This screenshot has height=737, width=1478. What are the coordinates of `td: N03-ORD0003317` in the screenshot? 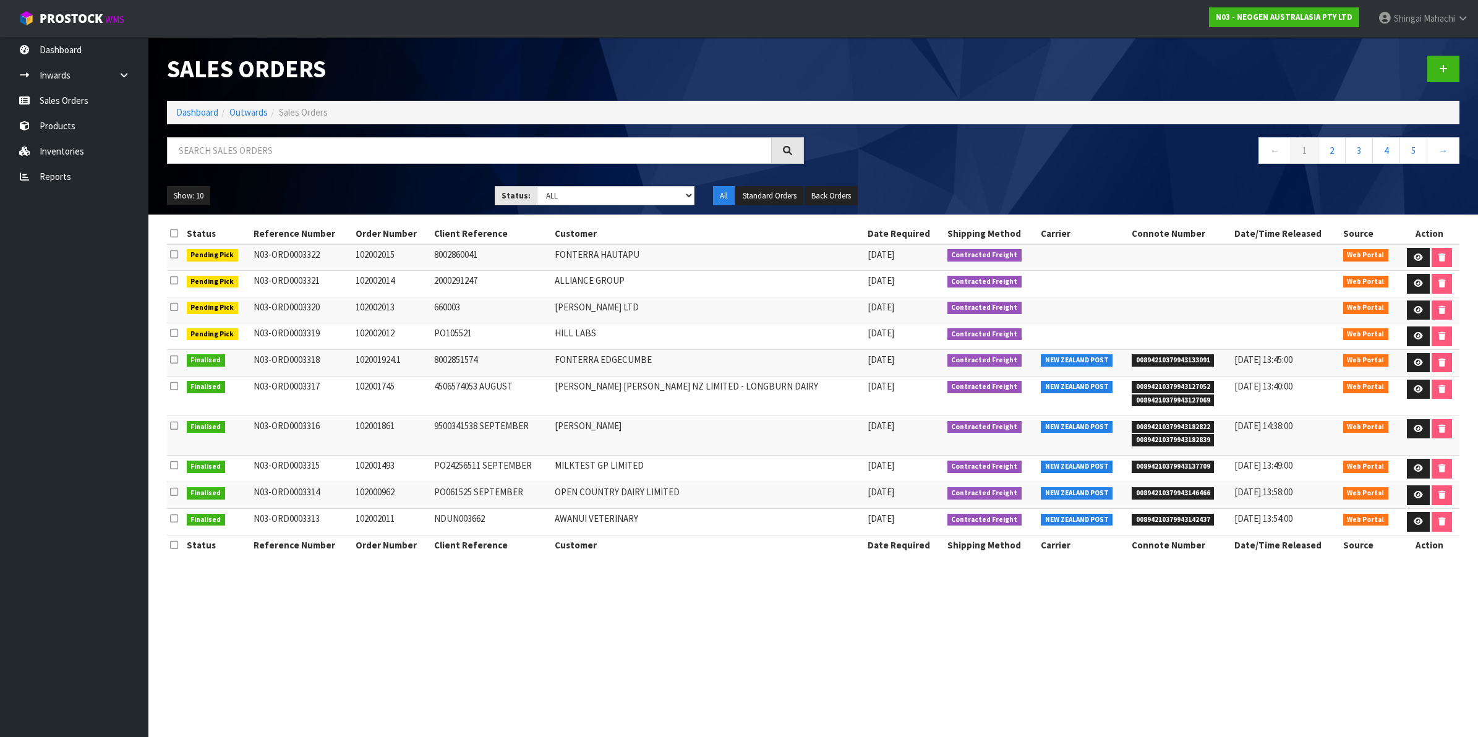 It's located at (301, 396).